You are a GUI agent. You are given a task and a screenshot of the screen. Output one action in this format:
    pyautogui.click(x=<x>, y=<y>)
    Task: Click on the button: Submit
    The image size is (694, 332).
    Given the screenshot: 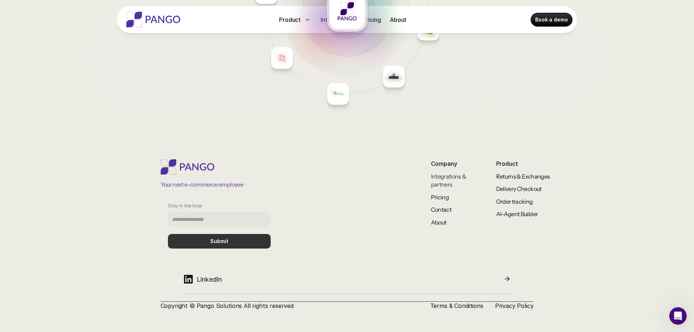 What is the action you would take?
    pyautogui.click(x=219, y=241)
    